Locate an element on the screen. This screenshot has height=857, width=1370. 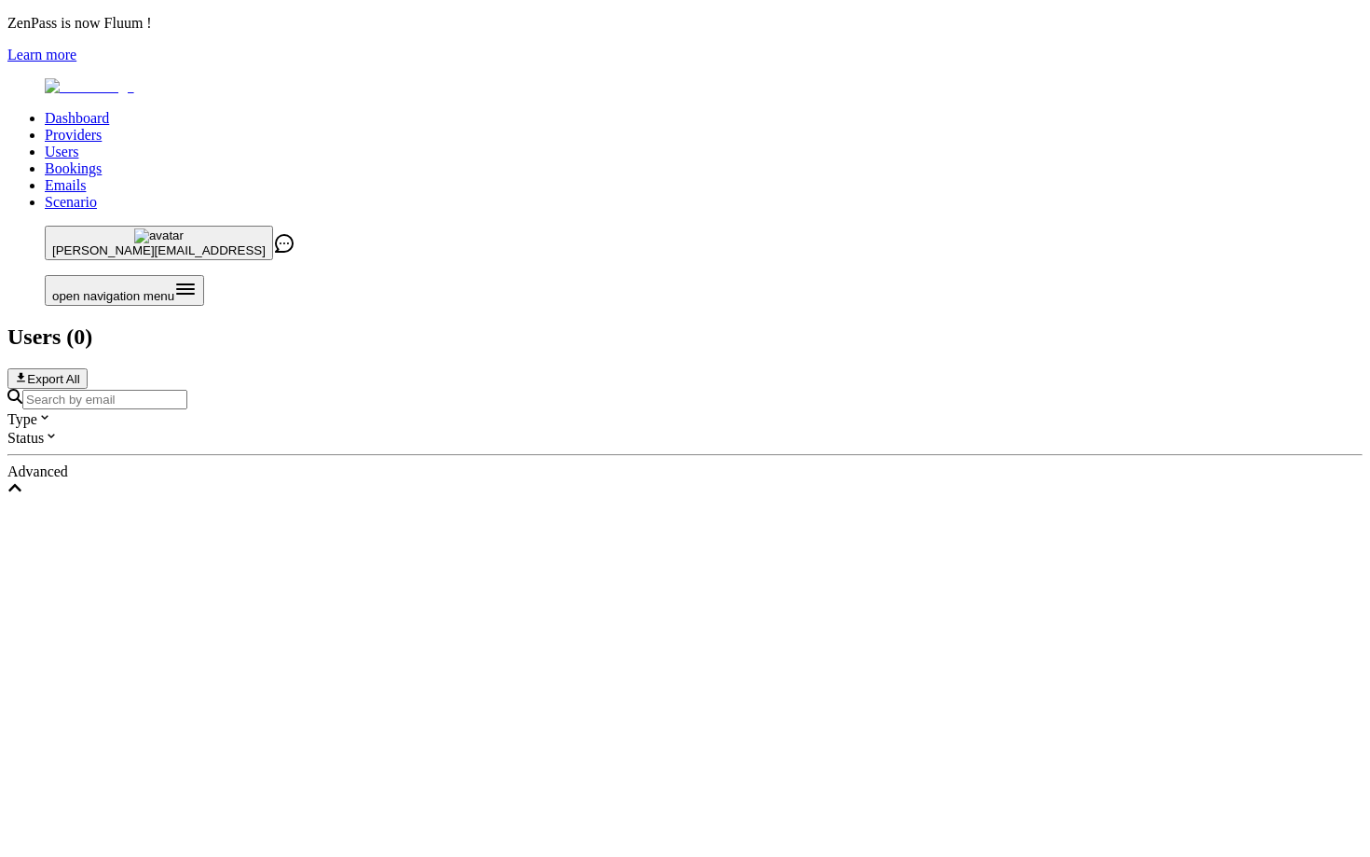
a: Dashboard is located at coordinates (76, 117).